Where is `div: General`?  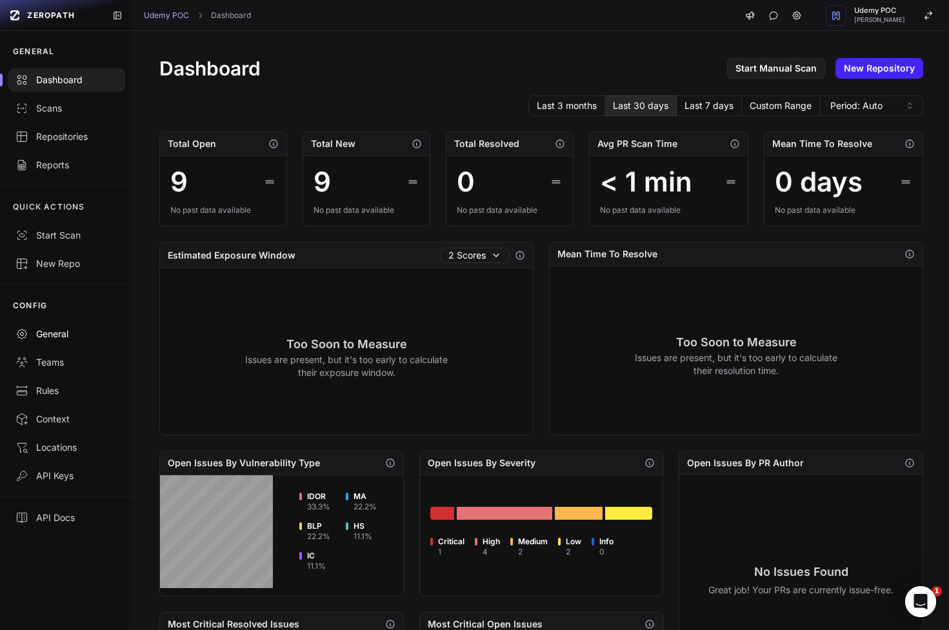
div: General is located at coordinates (66, 334).